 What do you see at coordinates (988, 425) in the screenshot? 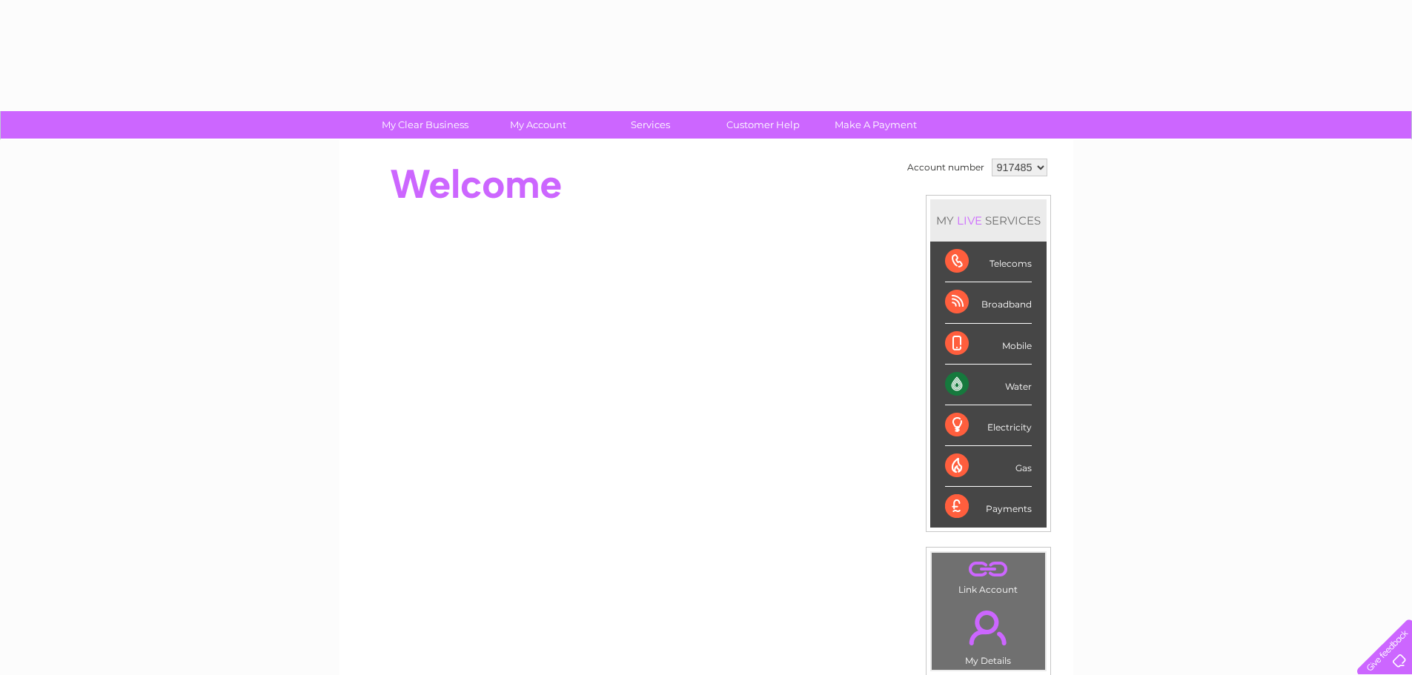
I see `div: Electricity` at bounding box center [988, 425].